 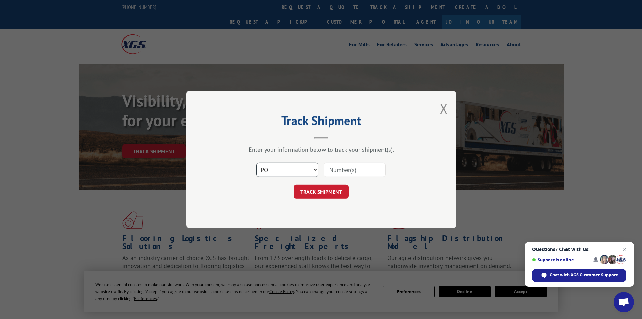 I want to click on span: Close chat, so click(x=625, y=249).